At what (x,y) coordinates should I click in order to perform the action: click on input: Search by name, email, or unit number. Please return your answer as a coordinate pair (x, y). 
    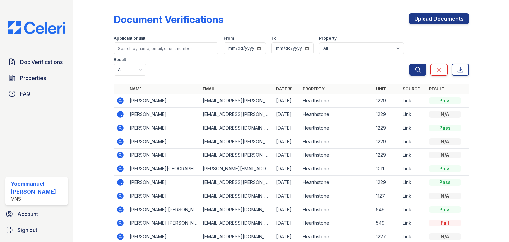
    Looking at the image, I should click on (166, 48).